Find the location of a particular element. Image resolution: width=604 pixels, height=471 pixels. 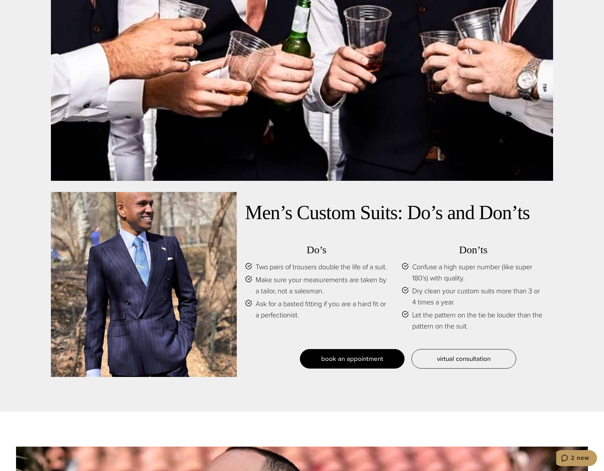

span: 2 new is located at coordinates (24, 8).